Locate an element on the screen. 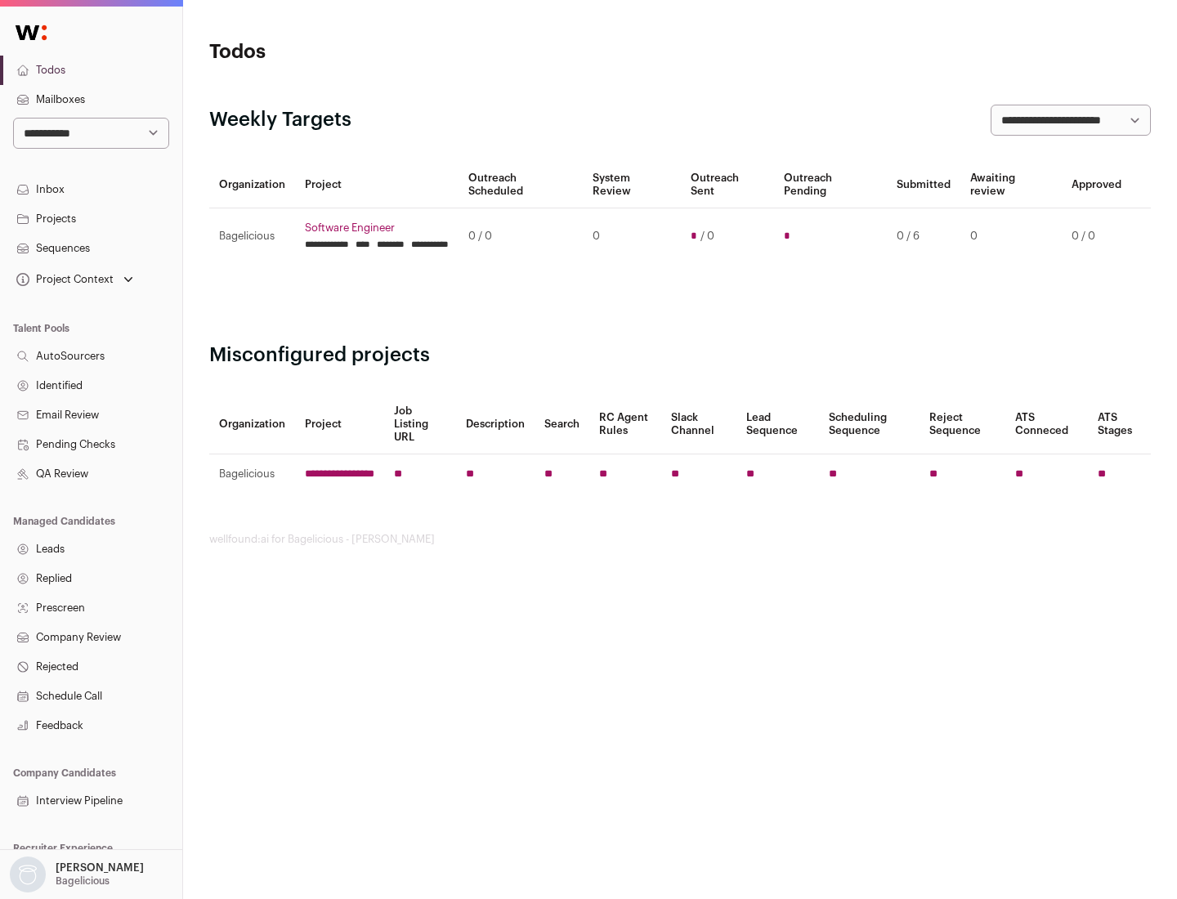 The height and width of the screenshot is (899, 1177). th: Submitted is located at coordinates (924, 185).